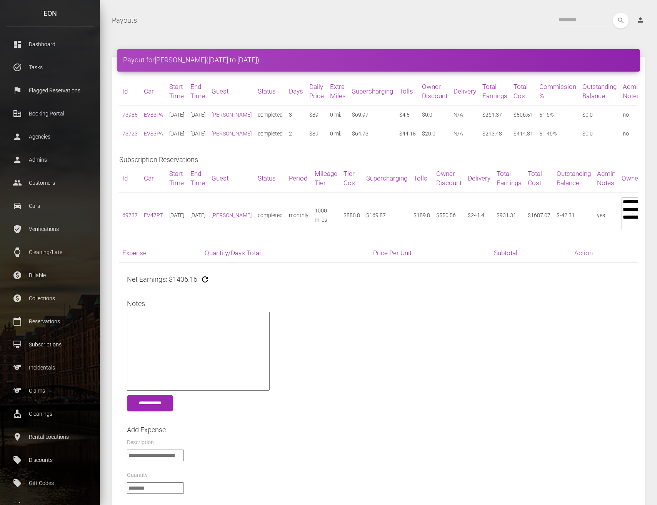  What do you see at coordinates (299, 215) in the screenshot?
I see `td: monthly` at bounding box center [299, 215].